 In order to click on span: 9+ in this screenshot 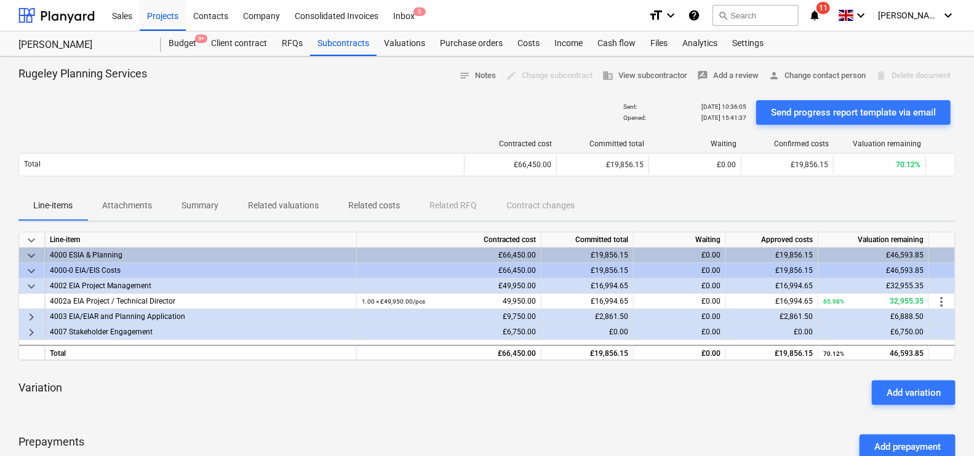, I will do `click(201, 39)`.